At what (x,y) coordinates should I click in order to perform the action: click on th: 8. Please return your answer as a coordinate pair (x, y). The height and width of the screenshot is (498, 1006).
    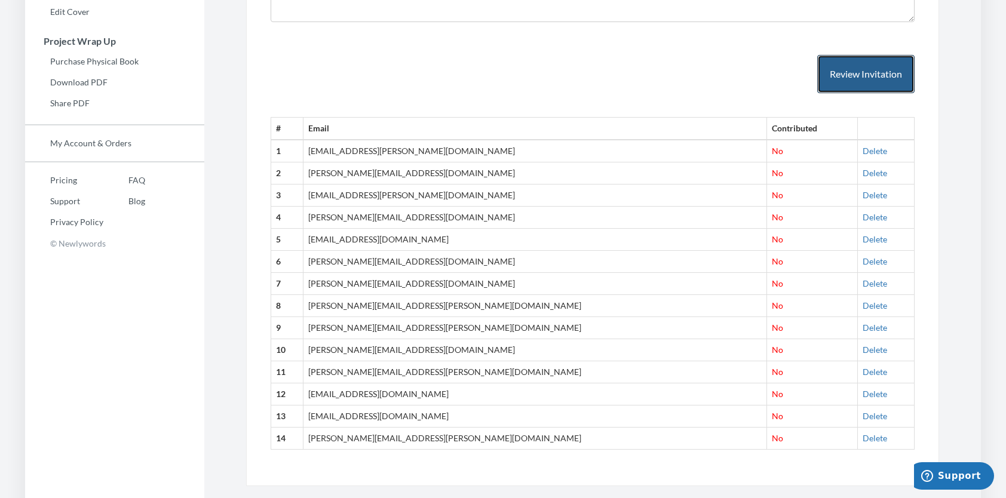
    Looking at the image, I should click on (287, 306).